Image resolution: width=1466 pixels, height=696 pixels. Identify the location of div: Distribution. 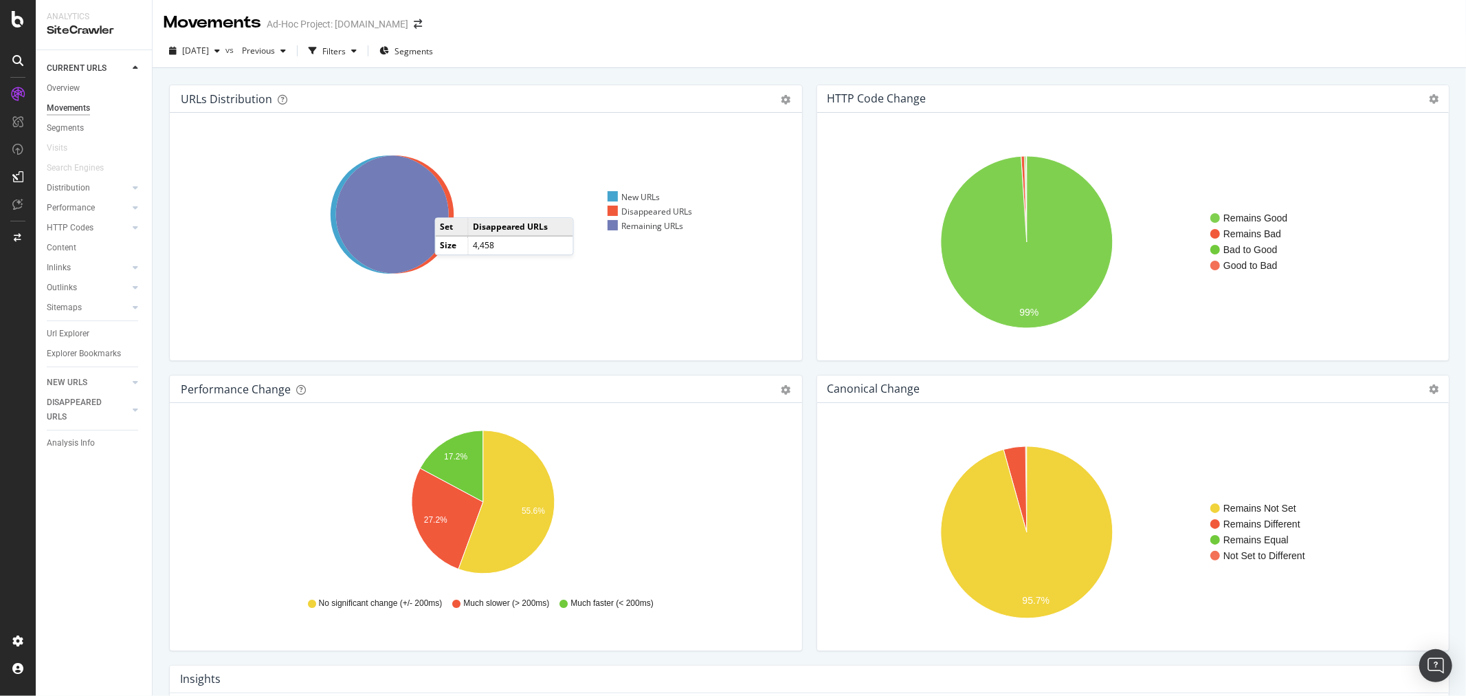
(68, 188).